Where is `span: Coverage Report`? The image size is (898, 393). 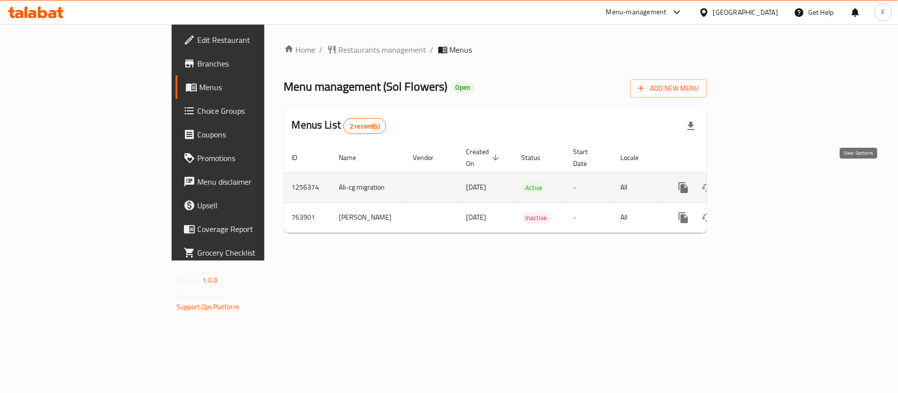 span: Coverage Report is located at coordinates (255, 229).